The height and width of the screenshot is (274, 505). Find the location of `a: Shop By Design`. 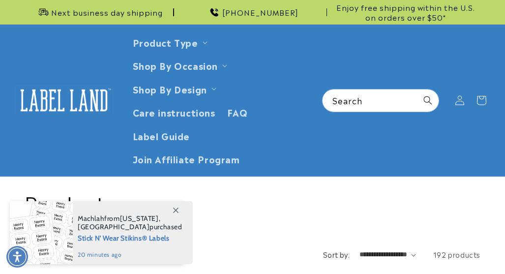

a: Shop By Design is located at coordinates (170, 88).